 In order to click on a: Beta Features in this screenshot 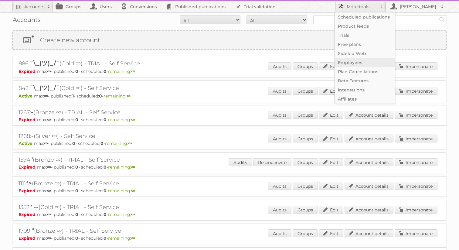, I will do `click(365, 81)`.